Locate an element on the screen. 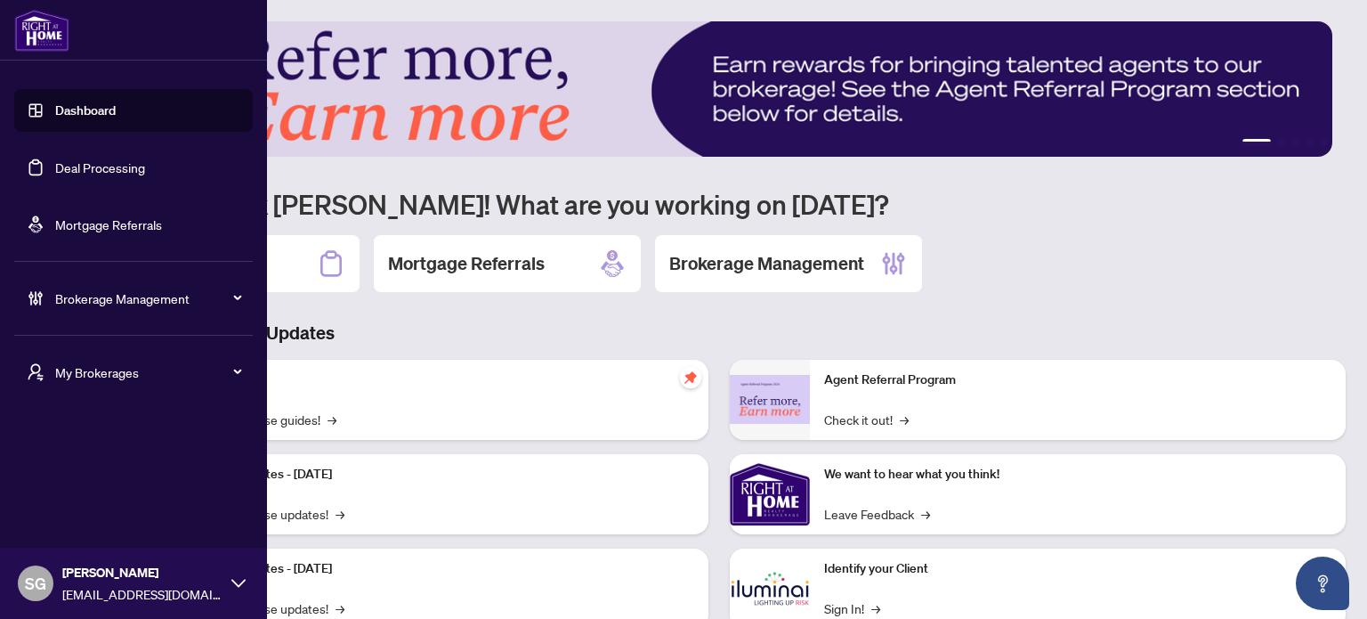  img: logo is located at coordinates (42, 30).